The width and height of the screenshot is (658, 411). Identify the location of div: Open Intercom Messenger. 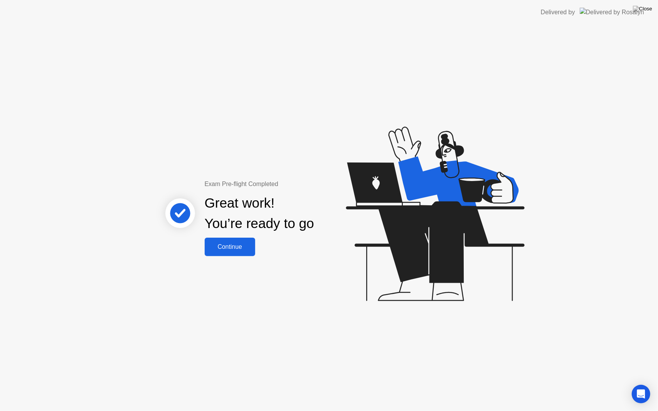
(641, 394).